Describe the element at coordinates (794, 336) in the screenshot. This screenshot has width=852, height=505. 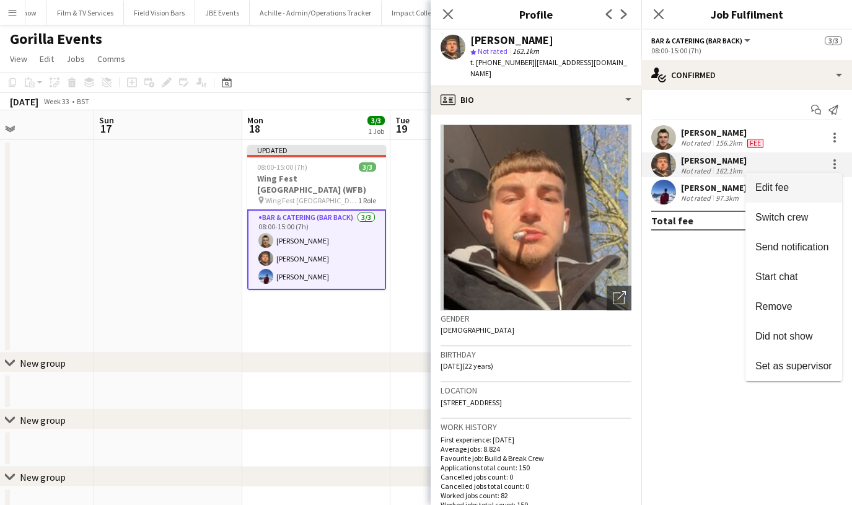
I see `button: Did not show` at that location.